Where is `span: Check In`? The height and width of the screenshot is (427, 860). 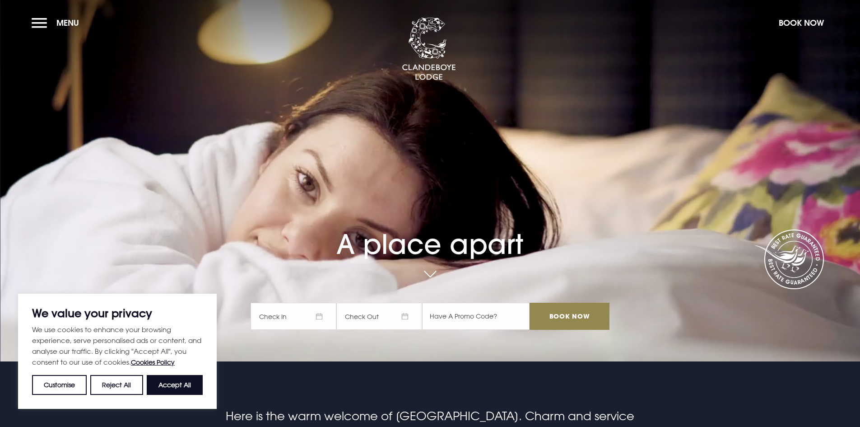 span: Check In is located at coordinates (293, 316).